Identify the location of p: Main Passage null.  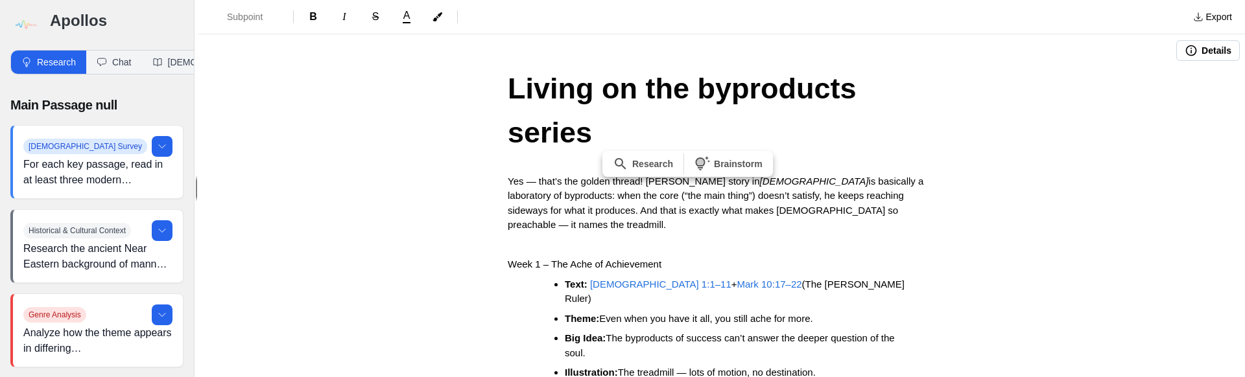
(97, 105).